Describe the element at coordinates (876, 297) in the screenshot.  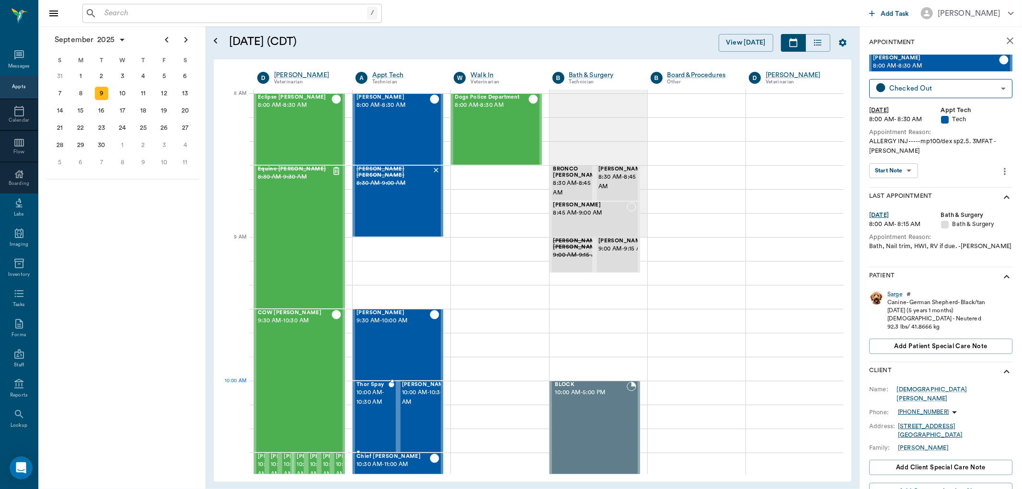
I see `img: Profile Image` at that location.